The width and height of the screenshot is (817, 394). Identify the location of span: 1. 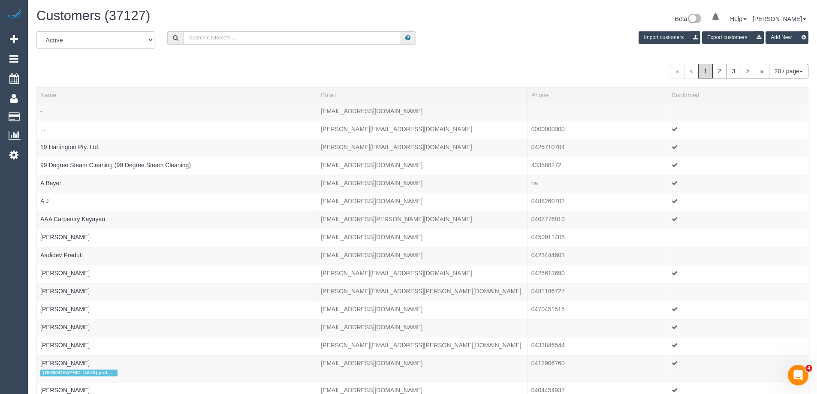
(705, 71).